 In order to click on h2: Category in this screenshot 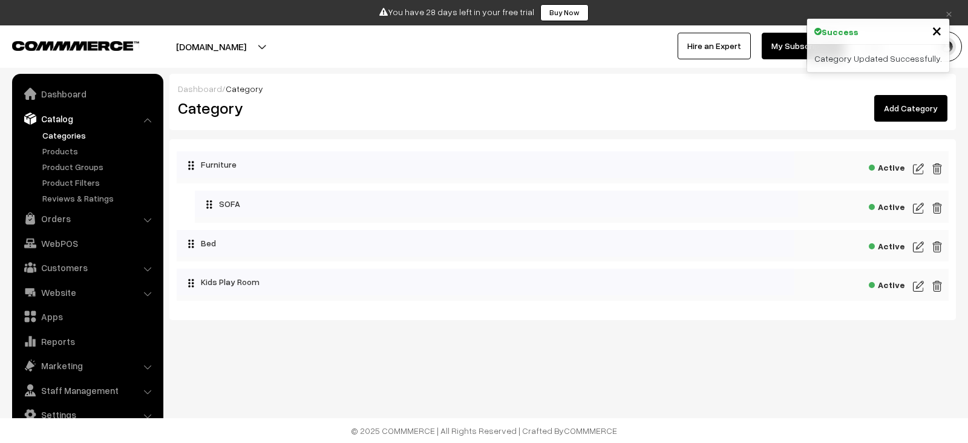, I will do `click(365, 108)`.